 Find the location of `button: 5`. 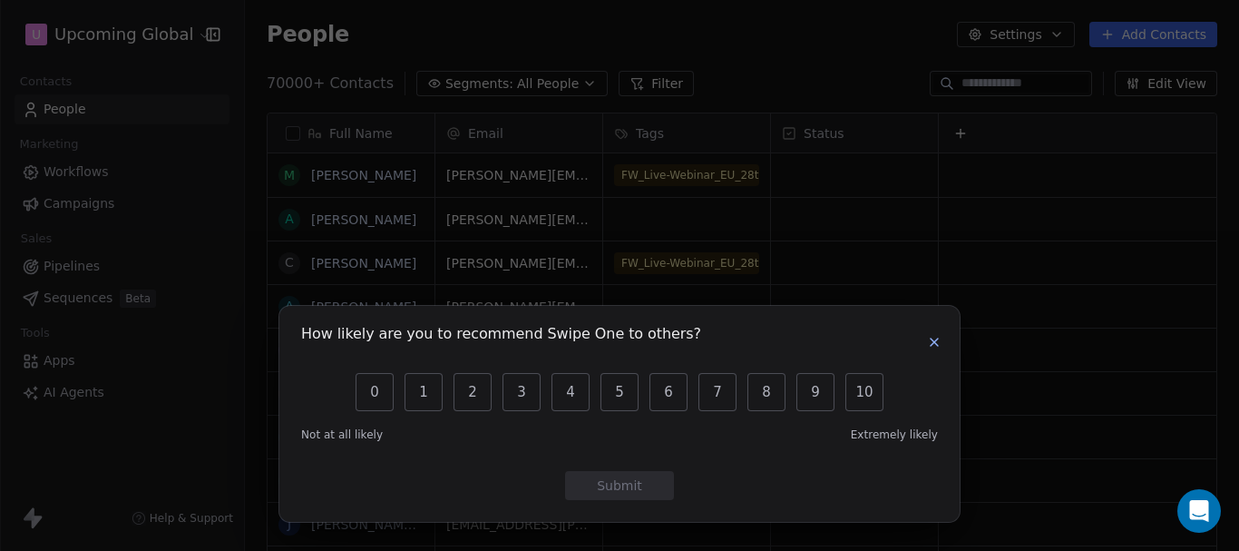

button: 5 is located at coordinates (620, 392).